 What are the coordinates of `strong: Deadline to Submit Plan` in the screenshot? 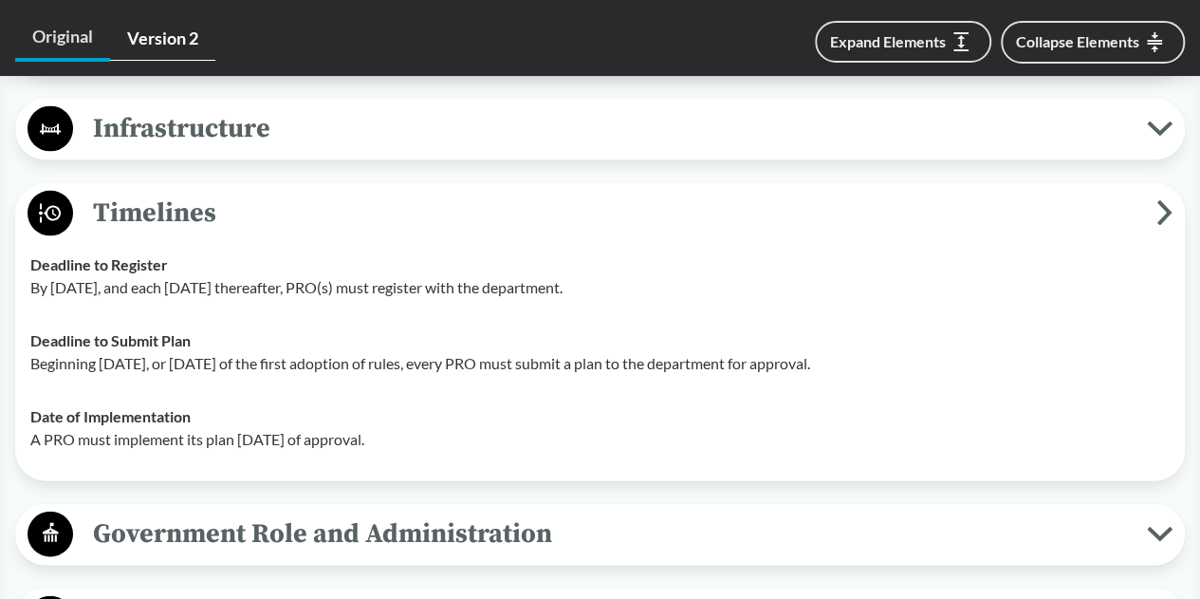 It's located at (110, 340).